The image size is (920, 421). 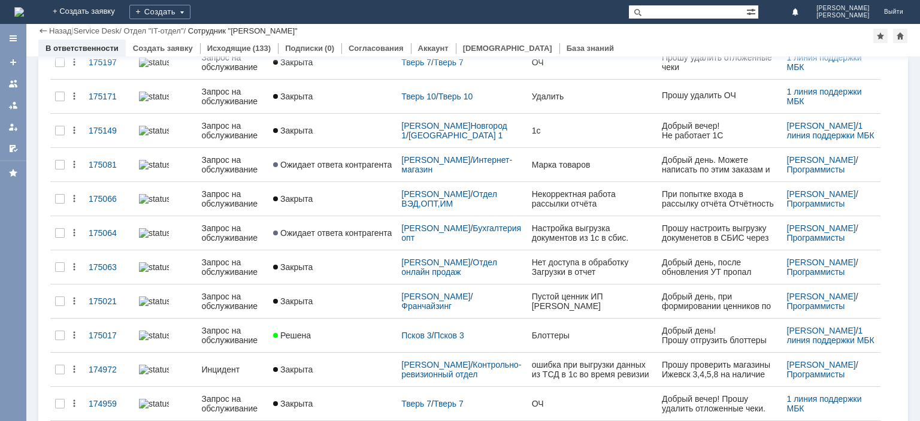 What do you see at coordinates (590, 48) in the screenshot?
I see `a: База знаний` at bounding box center [590, 48].